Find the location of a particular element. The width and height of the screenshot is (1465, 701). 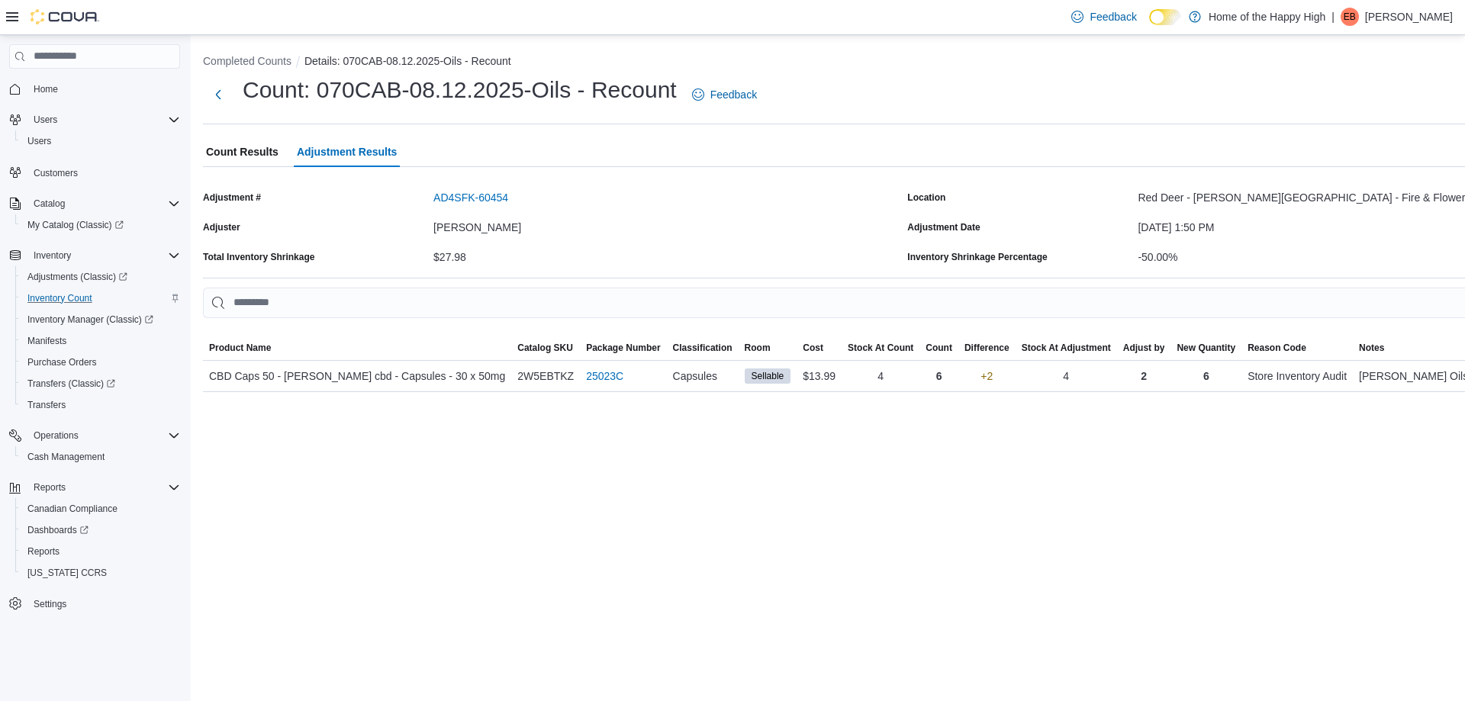

button: Difference is located at coordinates (987, 348).